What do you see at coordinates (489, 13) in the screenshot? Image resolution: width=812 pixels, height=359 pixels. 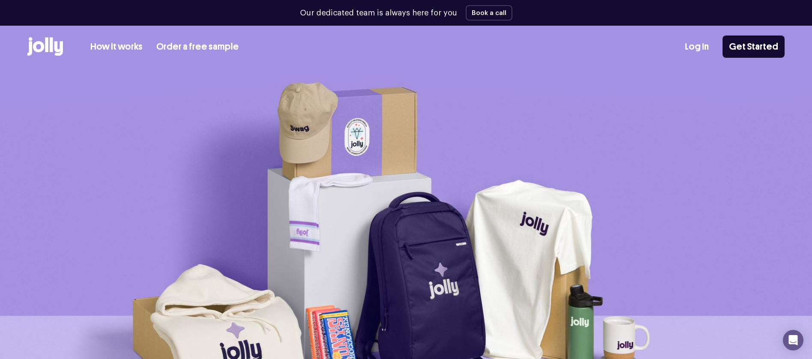 I see `button: Book a call` at bounding box center [489, 13].